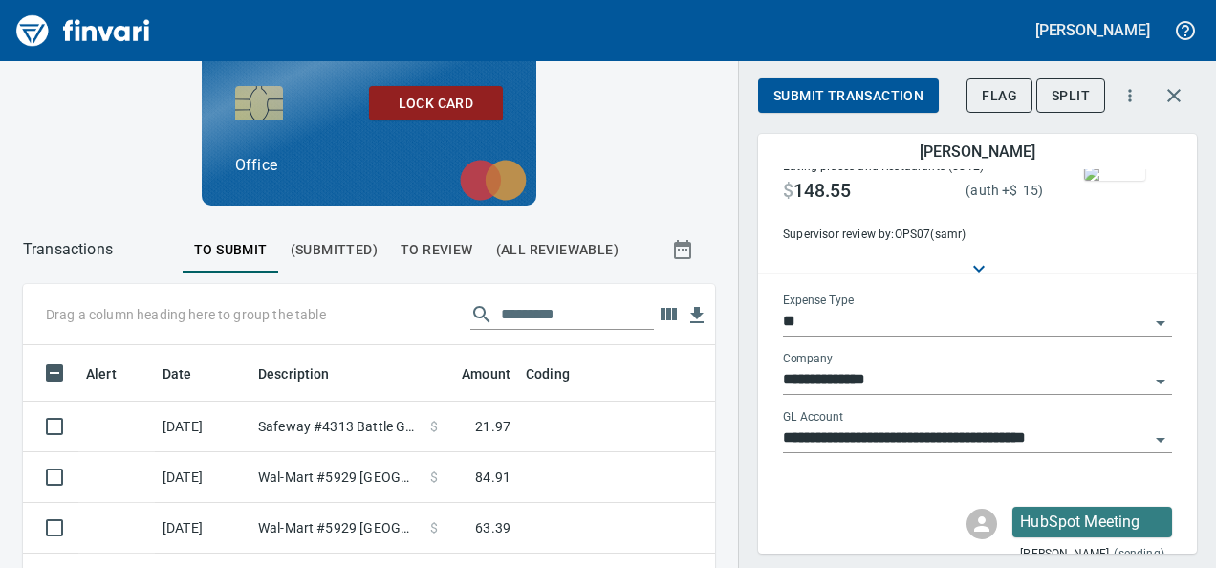  I want to click on a: Finvari, so click(83, 31).